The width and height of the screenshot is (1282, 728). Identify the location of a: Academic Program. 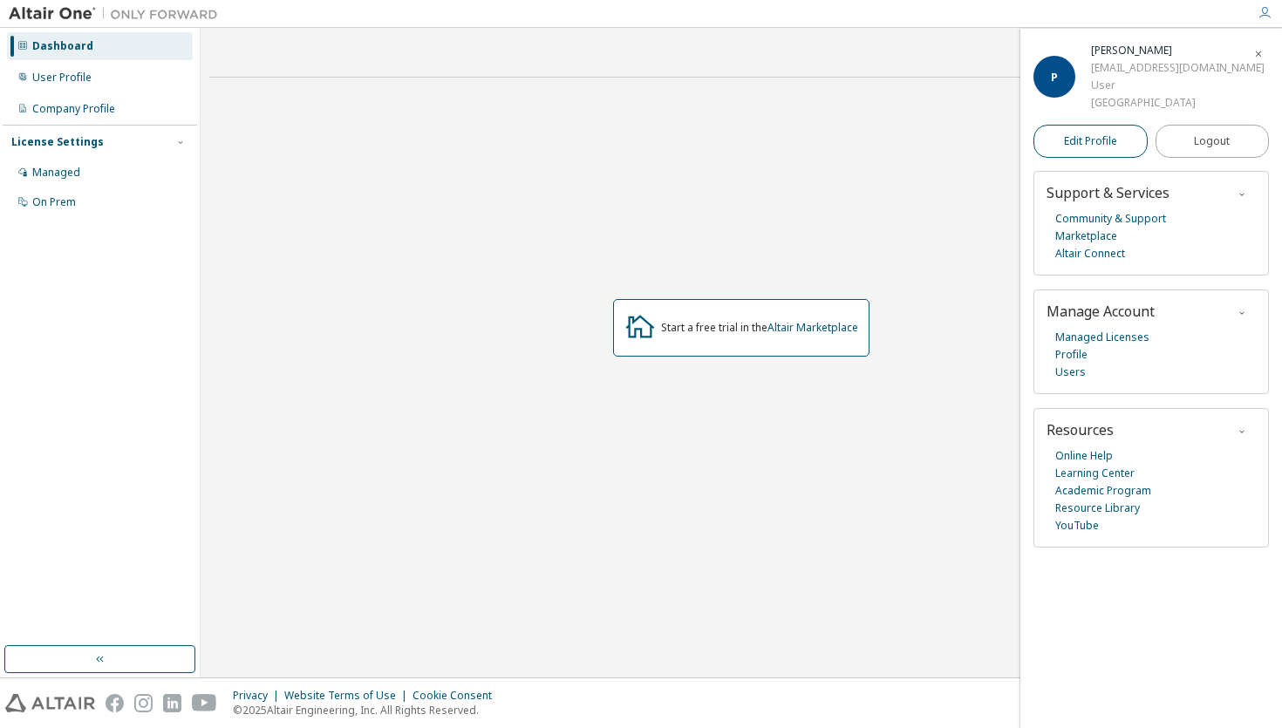
(1103, 491).